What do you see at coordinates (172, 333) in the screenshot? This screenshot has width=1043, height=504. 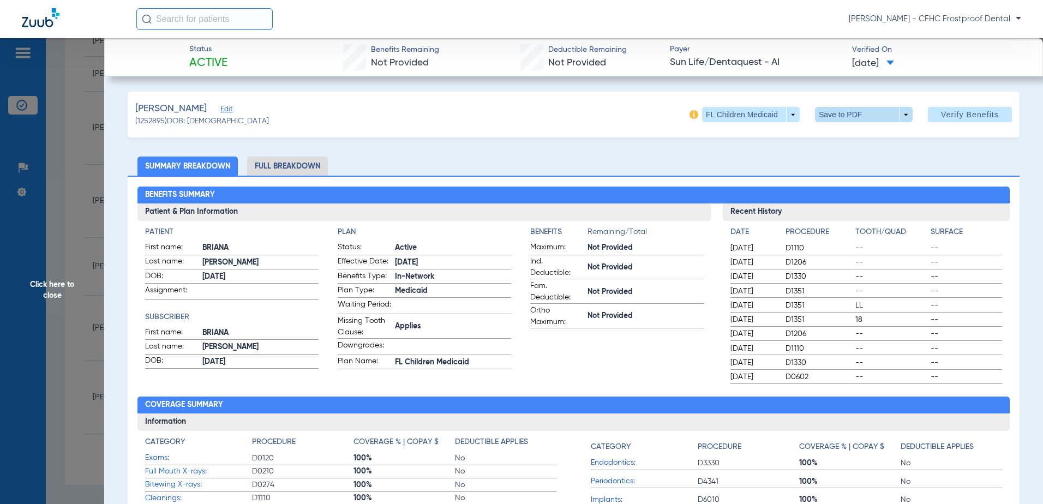 I see `span: First name:` at bounding box center [172, 333].